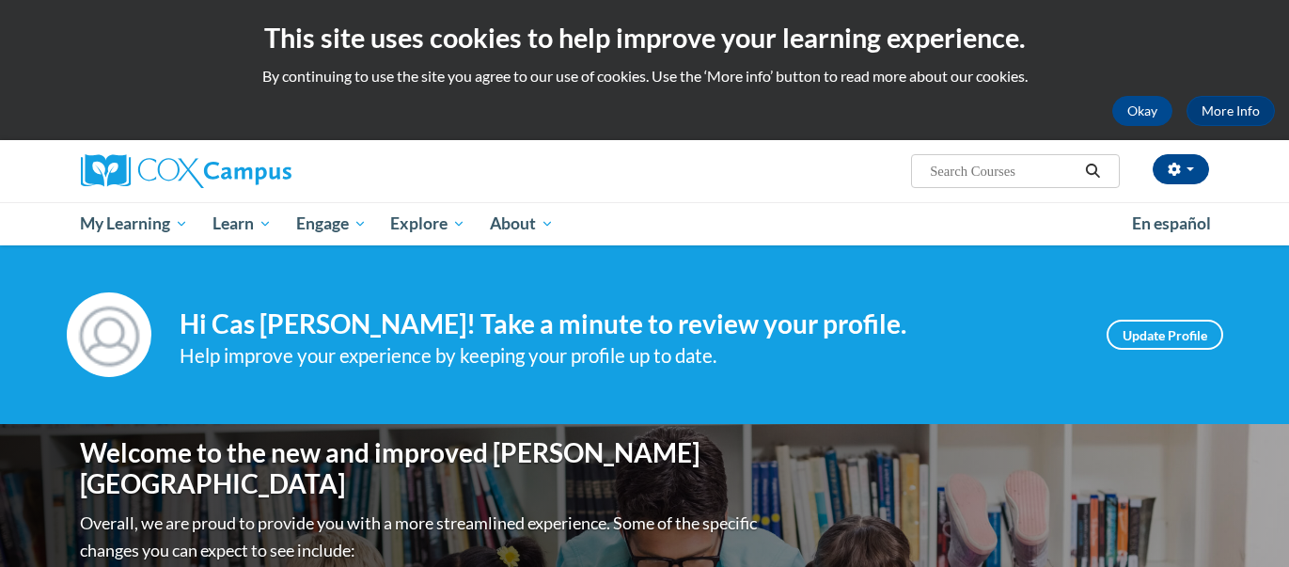 The width and height of the screenshot is (1289, 567). What do you see at coordinates (522, 224) in the screenshot?
I see `span: About` at bounding box center [522, 224].